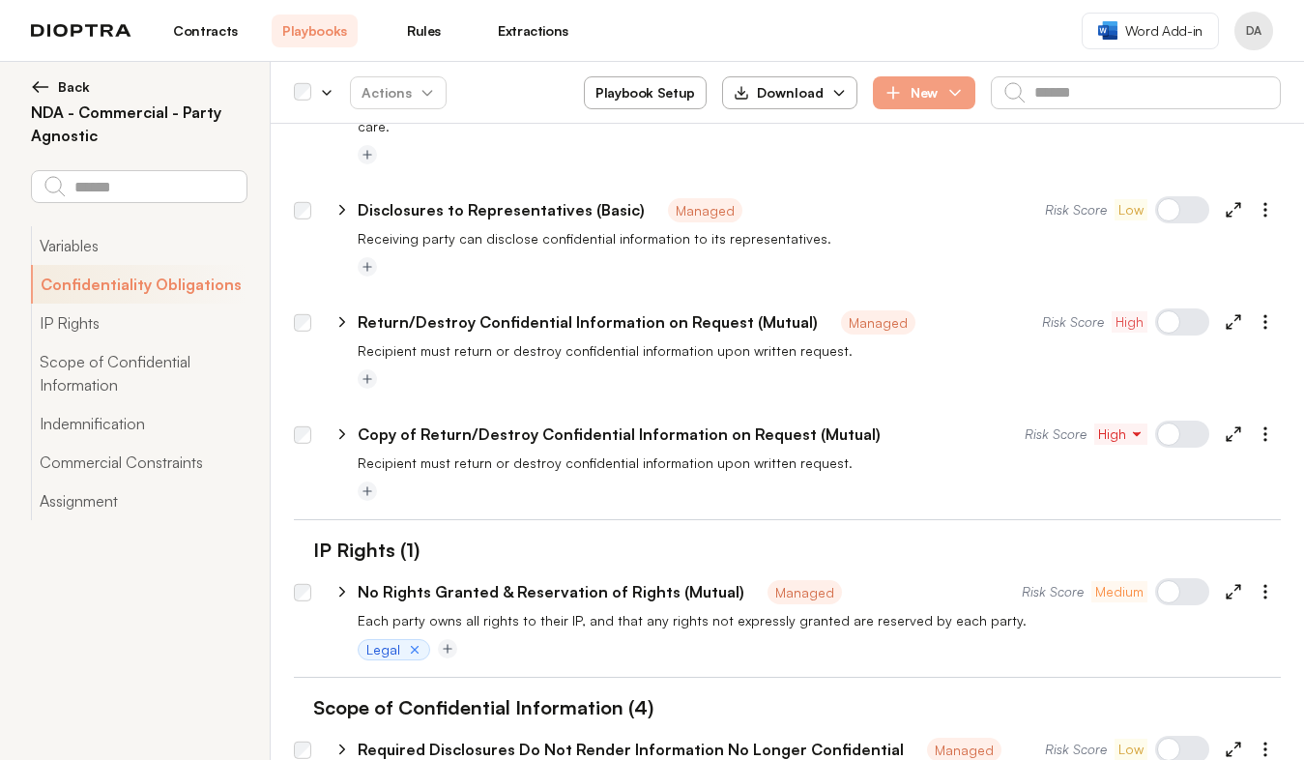 The image size is (1304, 760). I want to click on button: Medium, so click(1119, 591).